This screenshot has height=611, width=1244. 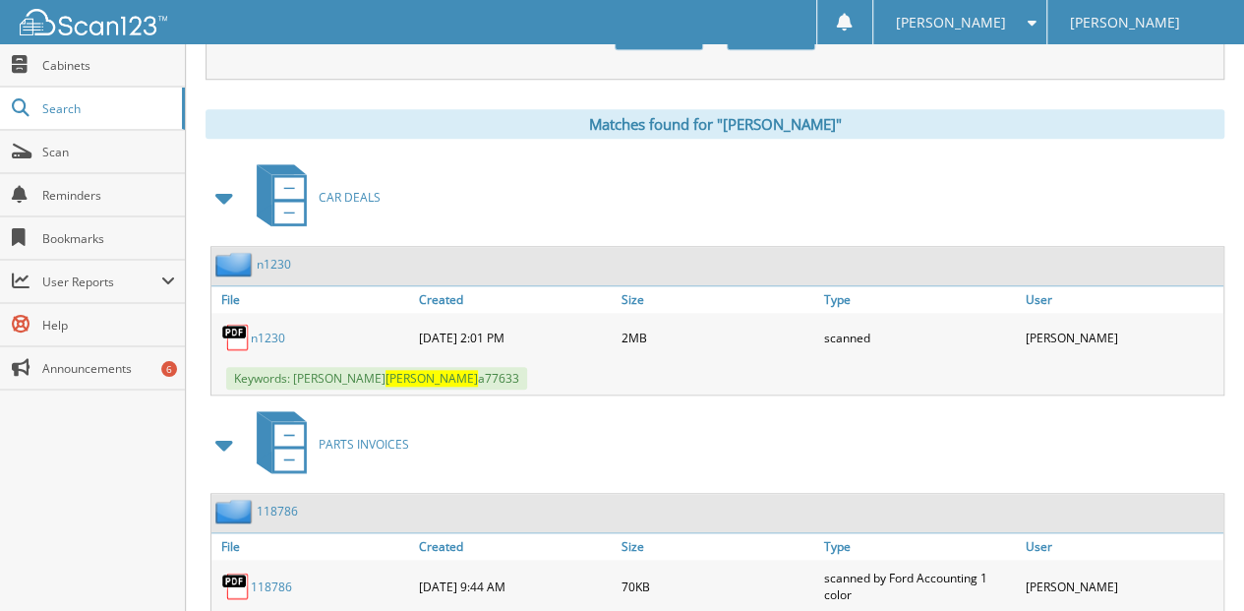 I want to click on span: Announcements, so click(x=108, y=368).